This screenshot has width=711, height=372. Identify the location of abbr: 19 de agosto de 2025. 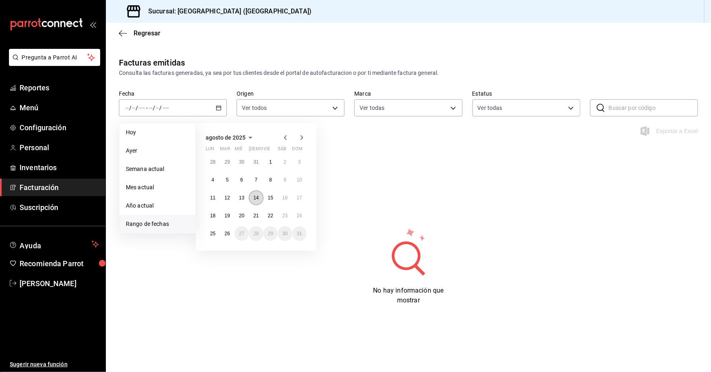
(227, 216).